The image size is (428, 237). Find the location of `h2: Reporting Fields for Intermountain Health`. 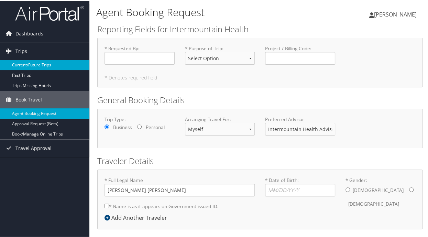

h2: Reporting Fields for Intermountain Health is located at coordinates (260, 29).